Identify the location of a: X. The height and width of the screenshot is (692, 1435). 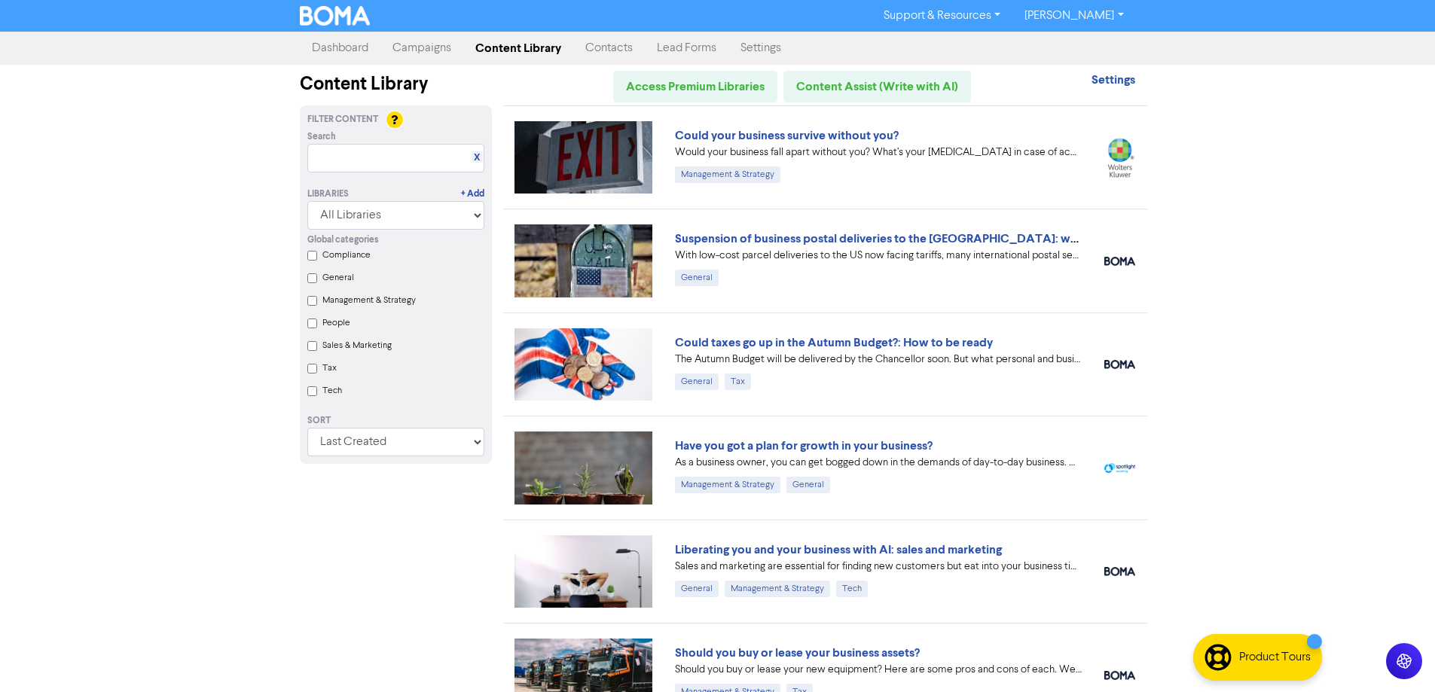
(477, 157).